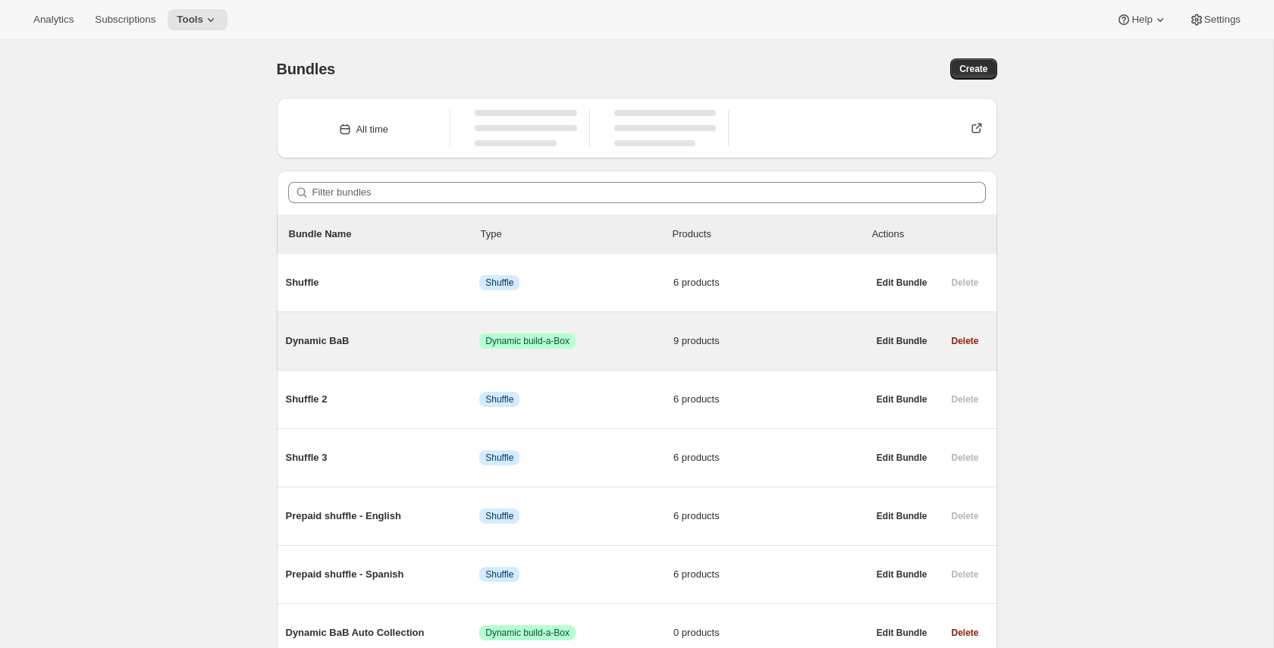 This screenshot has width=1274, height=648. I want to click on button: Analytics, so click(53, 20).